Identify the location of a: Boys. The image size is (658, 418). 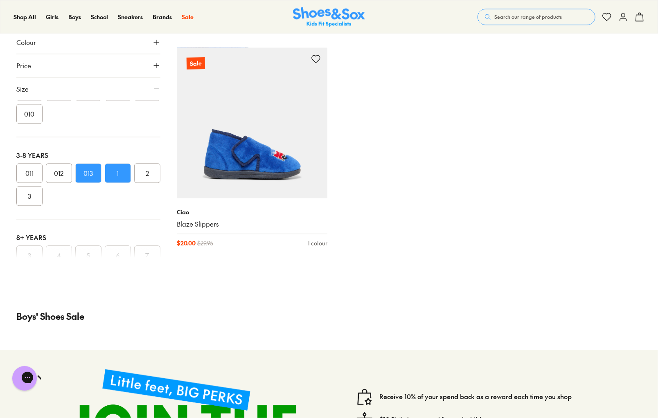
(74, 17).